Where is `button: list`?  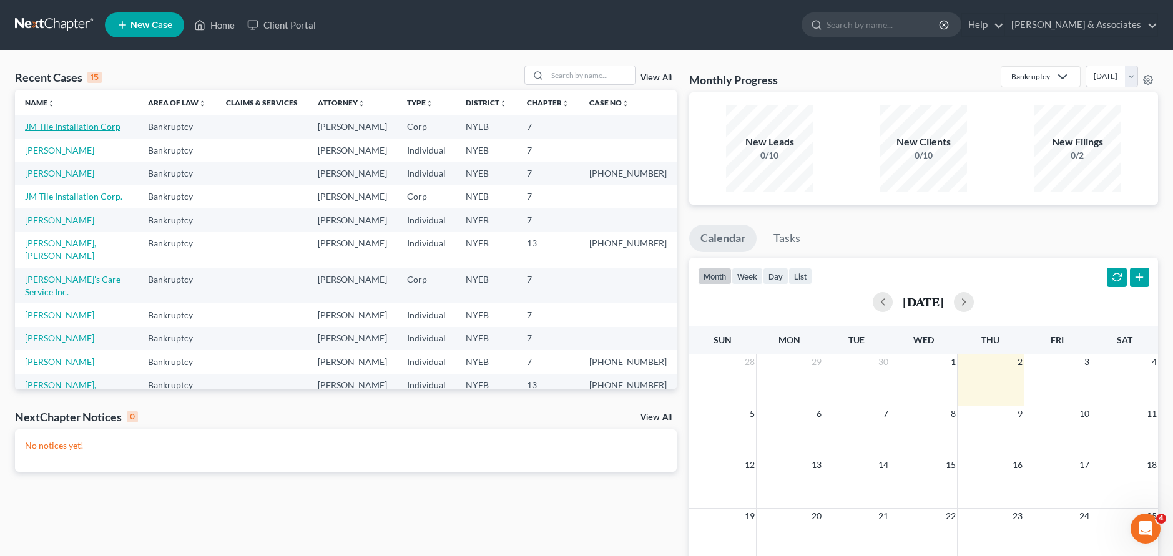
button: list is located at coordinates (801, 276).